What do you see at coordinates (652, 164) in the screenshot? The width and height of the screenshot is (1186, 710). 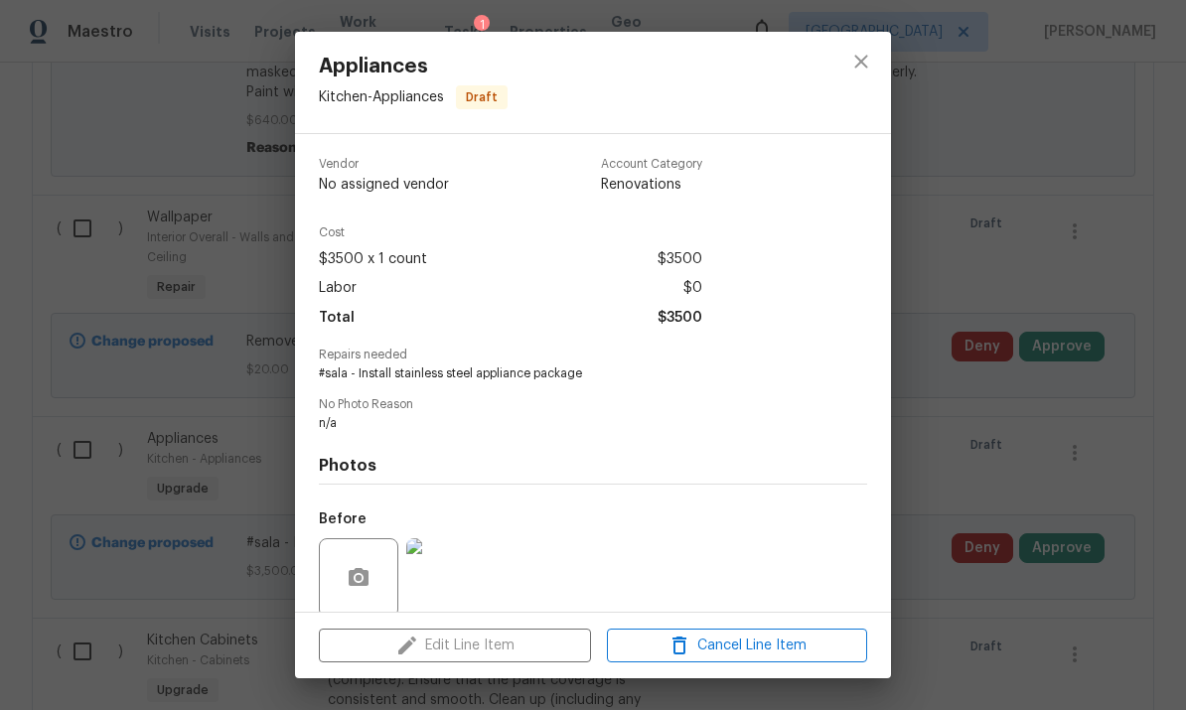 I see `span: Account Category` at bounding box center [652, 164].